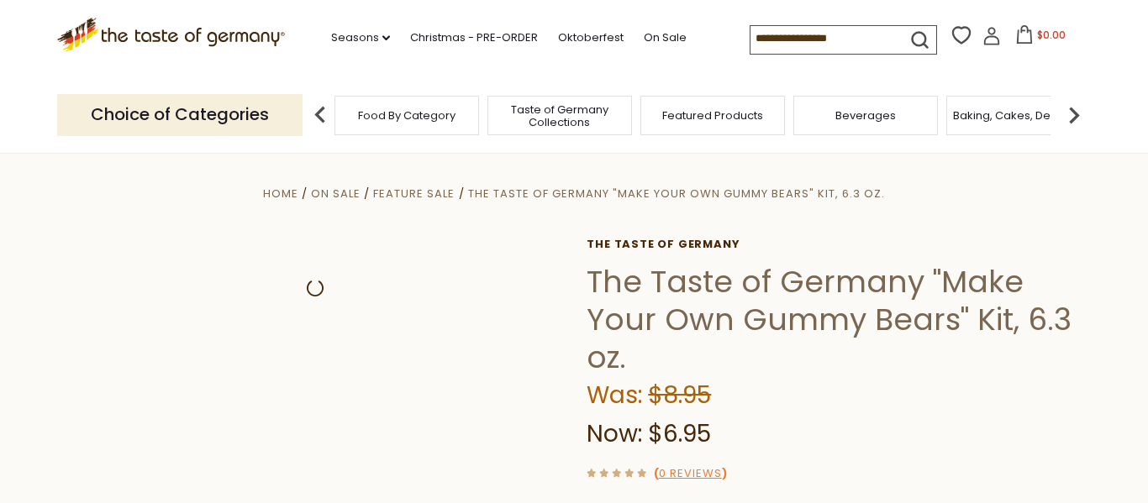  I want to click on span: Featured Products, so click(712, 115).